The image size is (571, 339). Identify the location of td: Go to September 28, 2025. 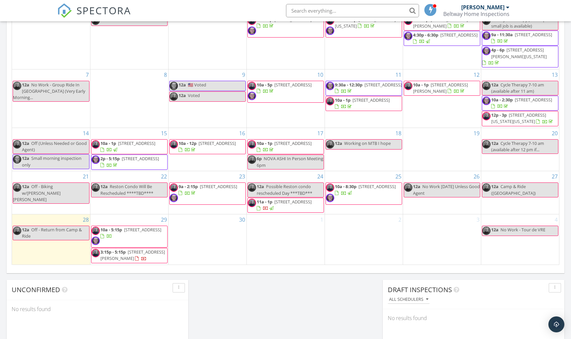
(51, 239).